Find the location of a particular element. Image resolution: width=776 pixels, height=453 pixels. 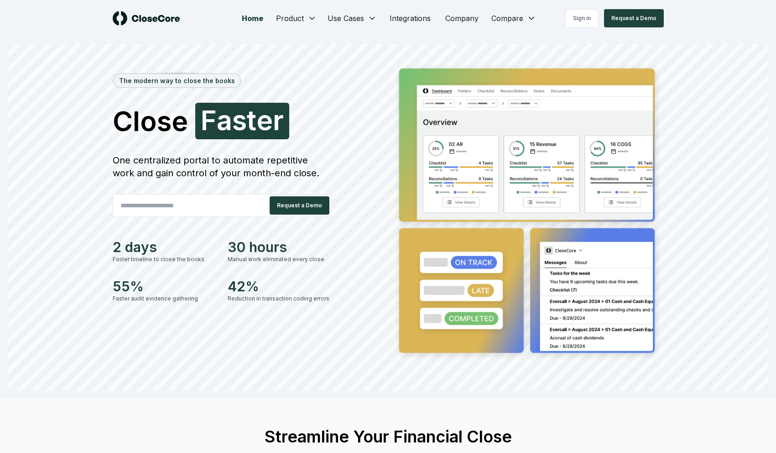

a: Integrations is located at coordinates (410, 18).